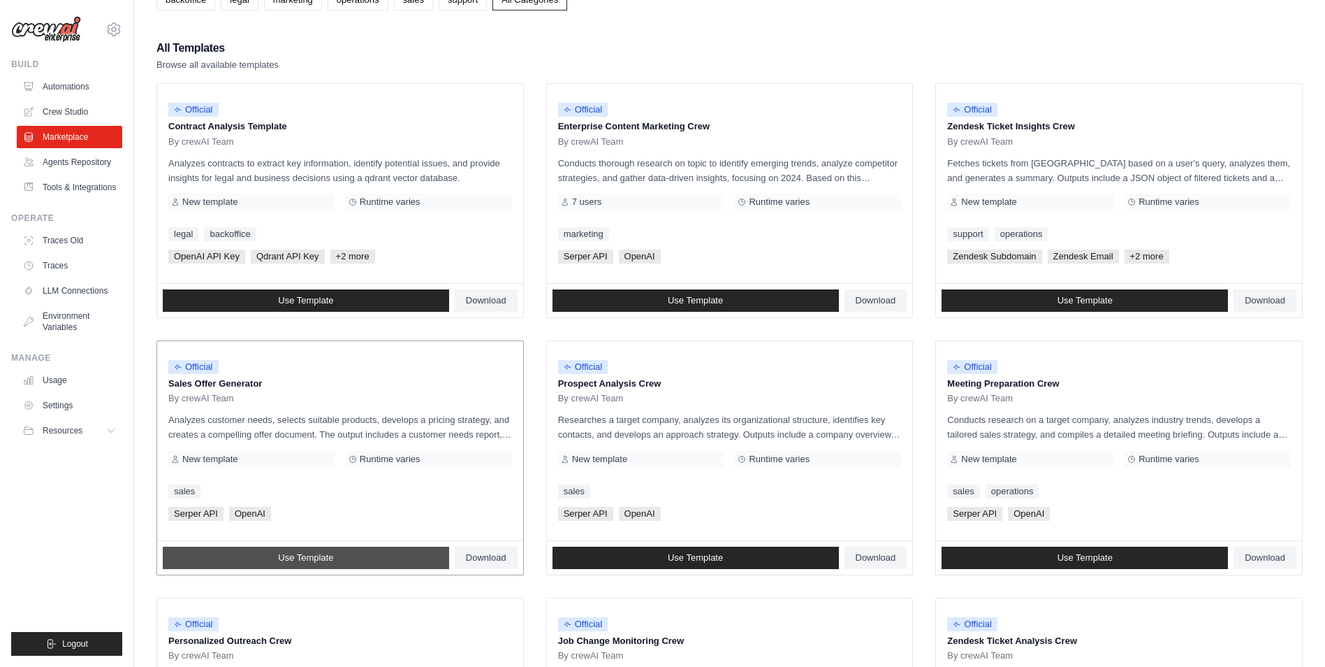  I want to click on span: OpenAI API Key, so click(207, 256).